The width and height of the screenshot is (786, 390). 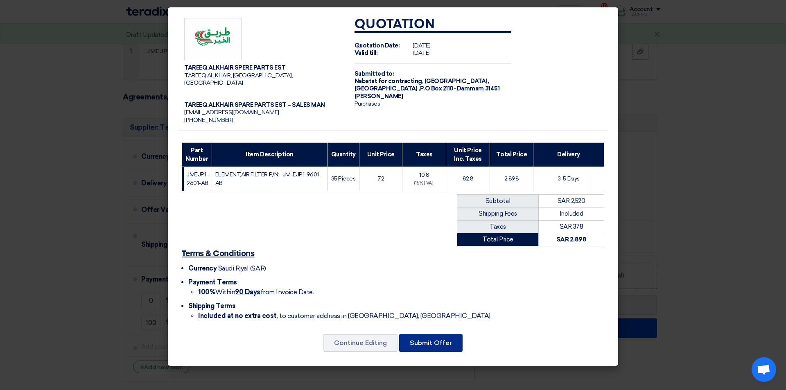 What do you see at coordinates (381, 154) in the screenshot?
I see `th: Unit Price` at bounding box center [381, 154].